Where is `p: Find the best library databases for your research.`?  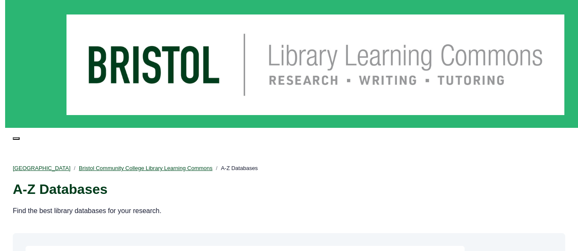
p: Find the best library databases for your research. is located at coordinates (289, 211).